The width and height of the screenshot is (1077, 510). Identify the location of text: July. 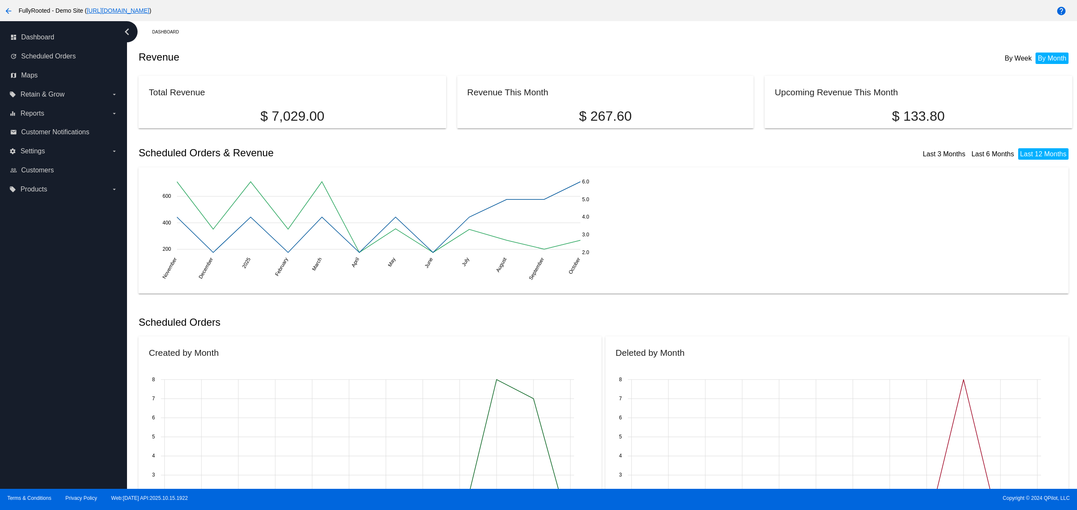
(466, 261).